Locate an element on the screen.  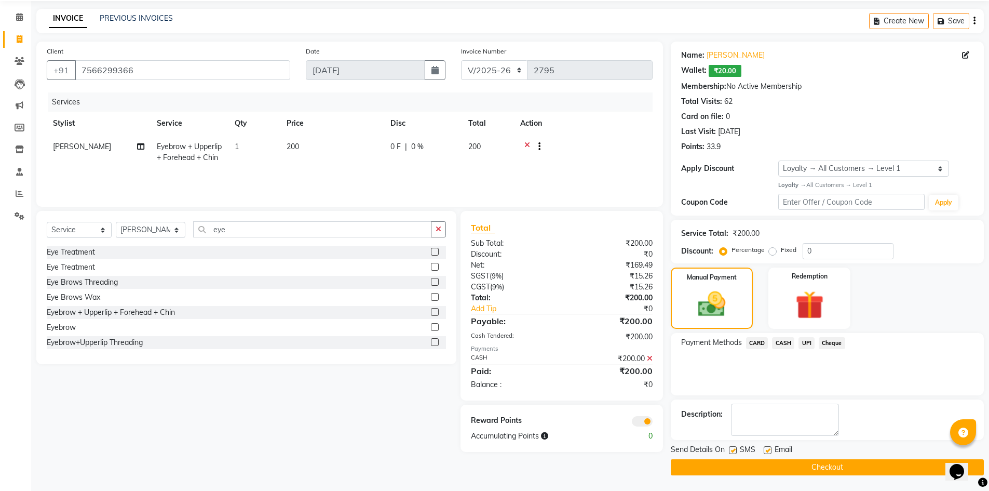
span: 0 % is located at coordinates (418, 146).